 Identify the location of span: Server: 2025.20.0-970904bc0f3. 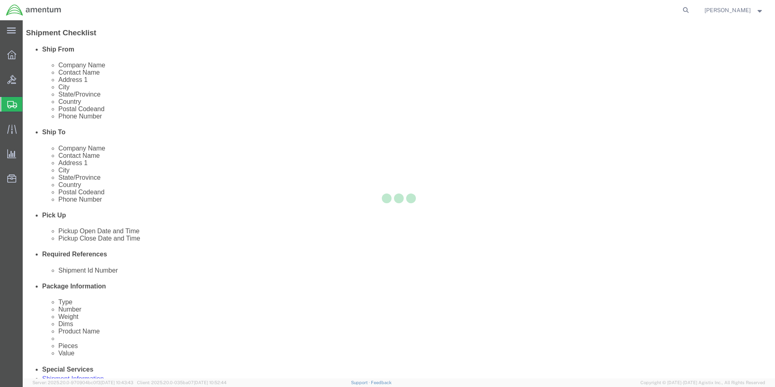
(83, 382).